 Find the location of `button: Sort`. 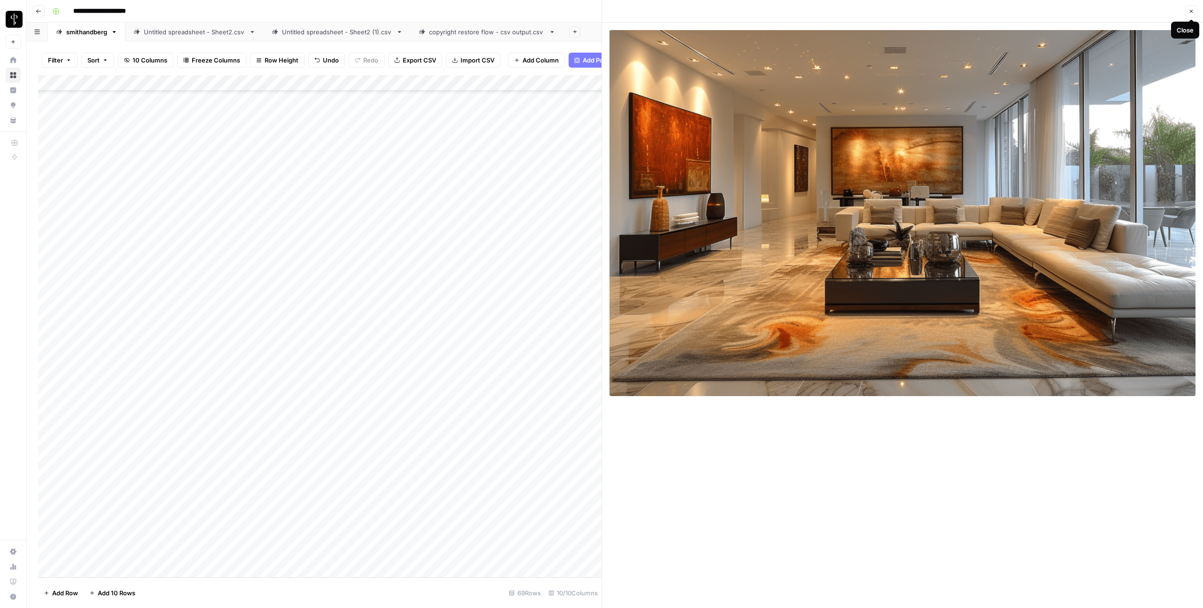

button: Sort is located at coordinates (98, 60).